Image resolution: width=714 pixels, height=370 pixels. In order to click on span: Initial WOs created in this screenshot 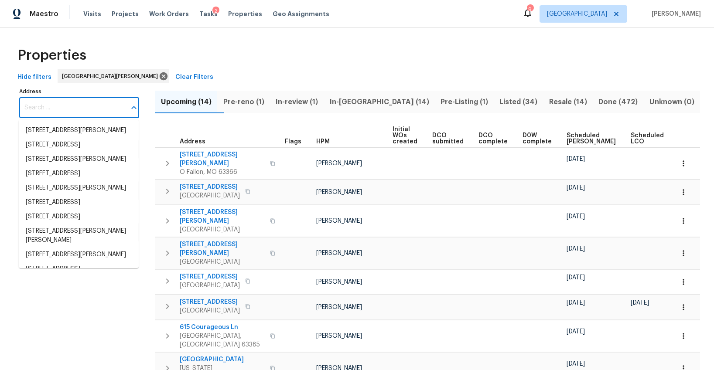, I will do `click(405, 136)`.